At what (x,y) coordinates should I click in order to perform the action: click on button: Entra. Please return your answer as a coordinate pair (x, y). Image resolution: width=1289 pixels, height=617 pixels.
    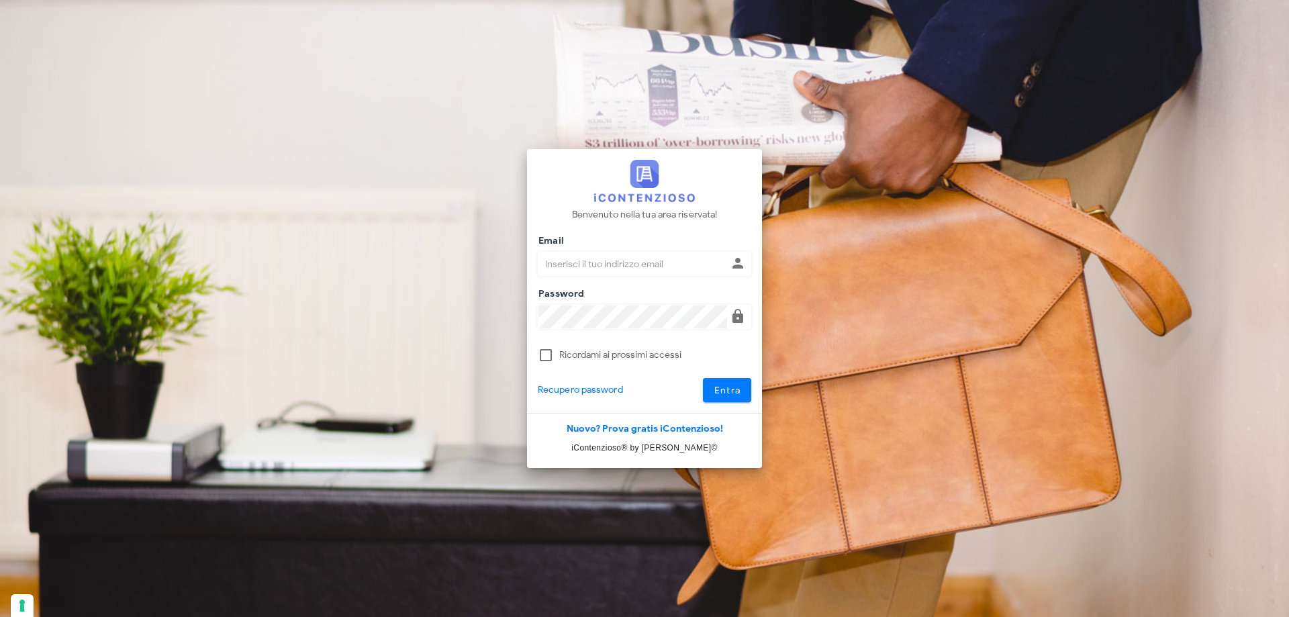
    Looking at the image, I should click on (727, 390).